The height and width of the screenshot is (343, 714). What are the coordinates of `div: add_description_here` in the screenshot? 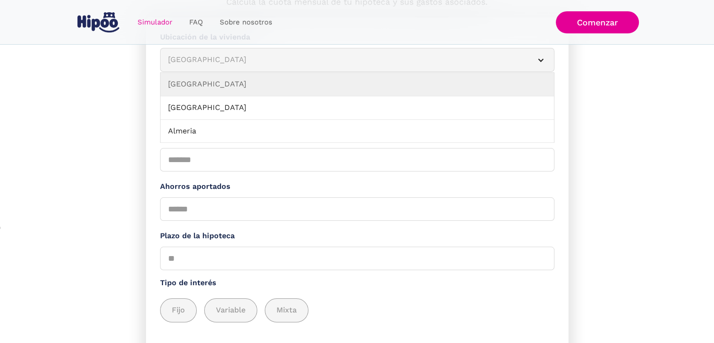 It's located at (357, 310).